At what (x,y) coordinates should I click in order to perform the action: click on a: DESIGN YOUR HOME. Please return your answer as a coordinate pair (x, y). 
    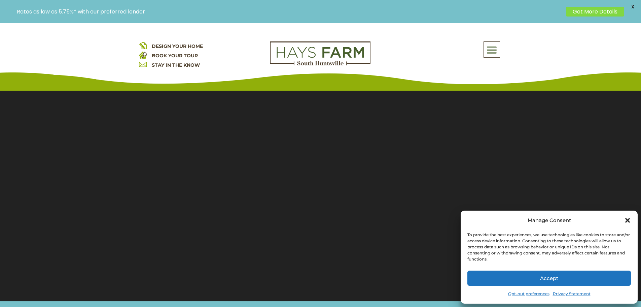
    Looking at the image, I should click on (177, 46).